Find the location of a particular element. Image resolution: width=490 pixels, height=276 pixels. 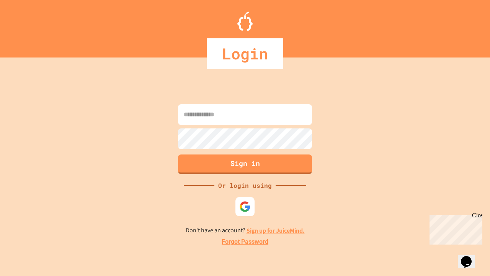

div: Login is located at coordinates (245, 54).